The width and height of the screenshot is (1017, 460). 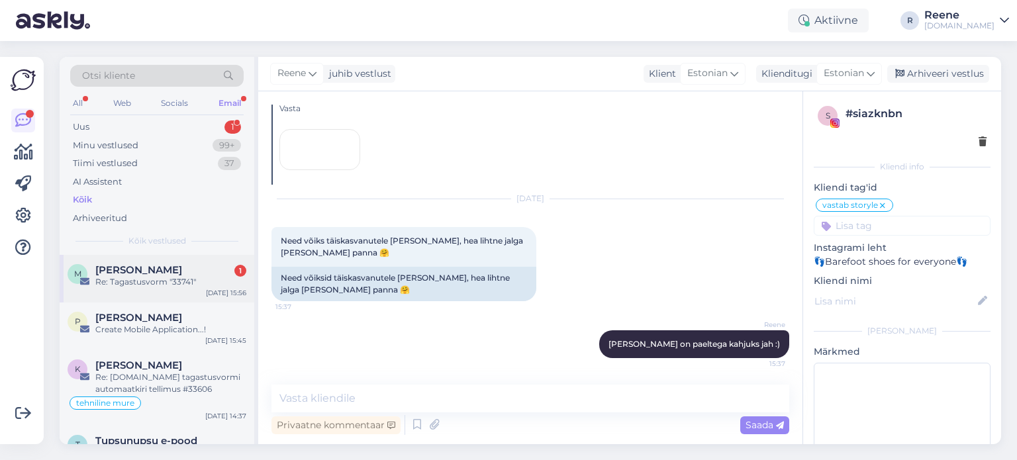 I want to click on div: Arhiveeri vestlus, so click(x=938, y=74).